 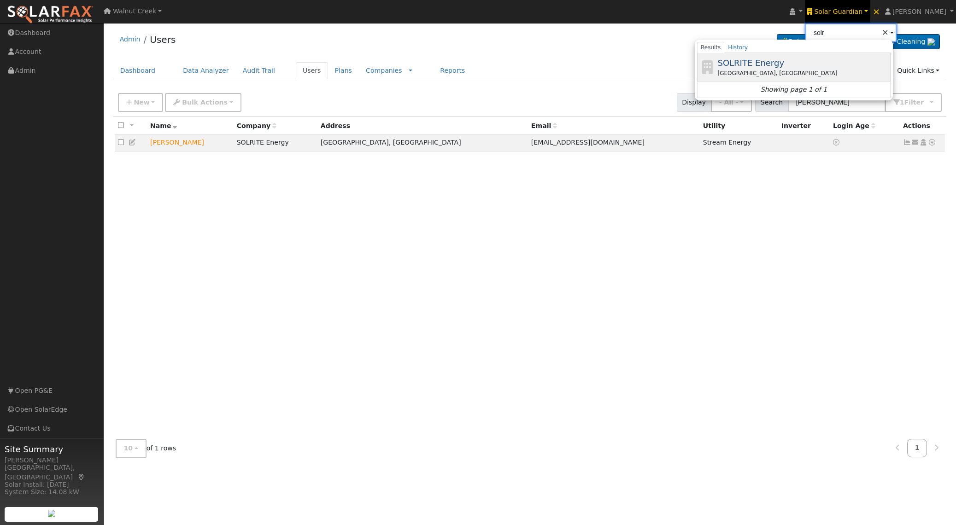 What do you see at coordinates (914, 102) in the screenshot?
I see `button: 1Filter` at bounding box center [914, 102].